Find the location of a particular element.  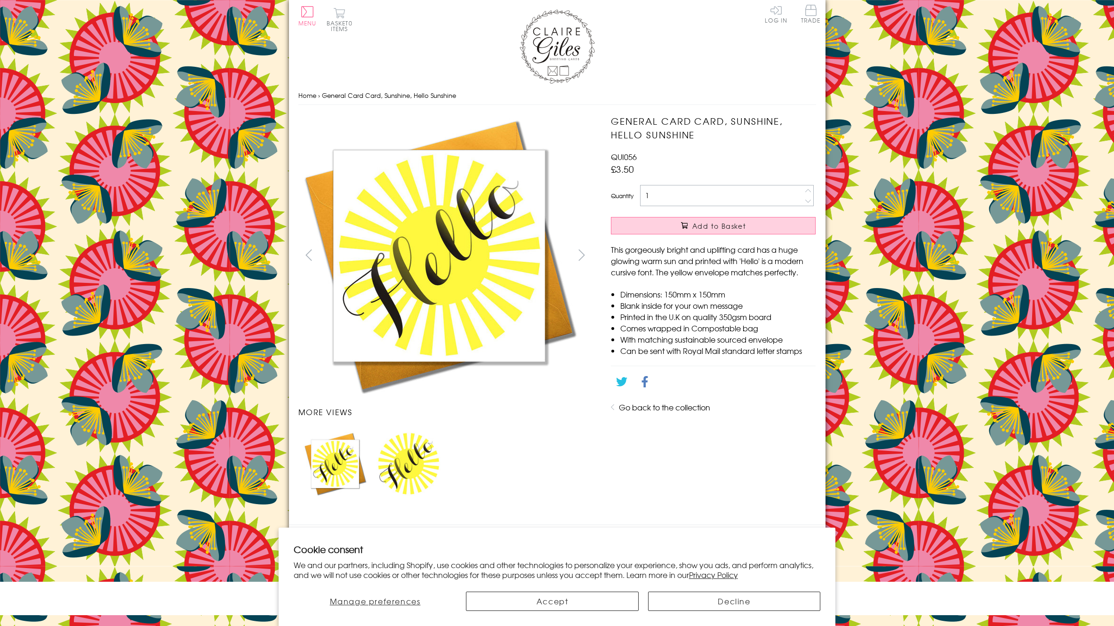

li: With matching sustainable sourced envelope is located at coordinates (718, 339).